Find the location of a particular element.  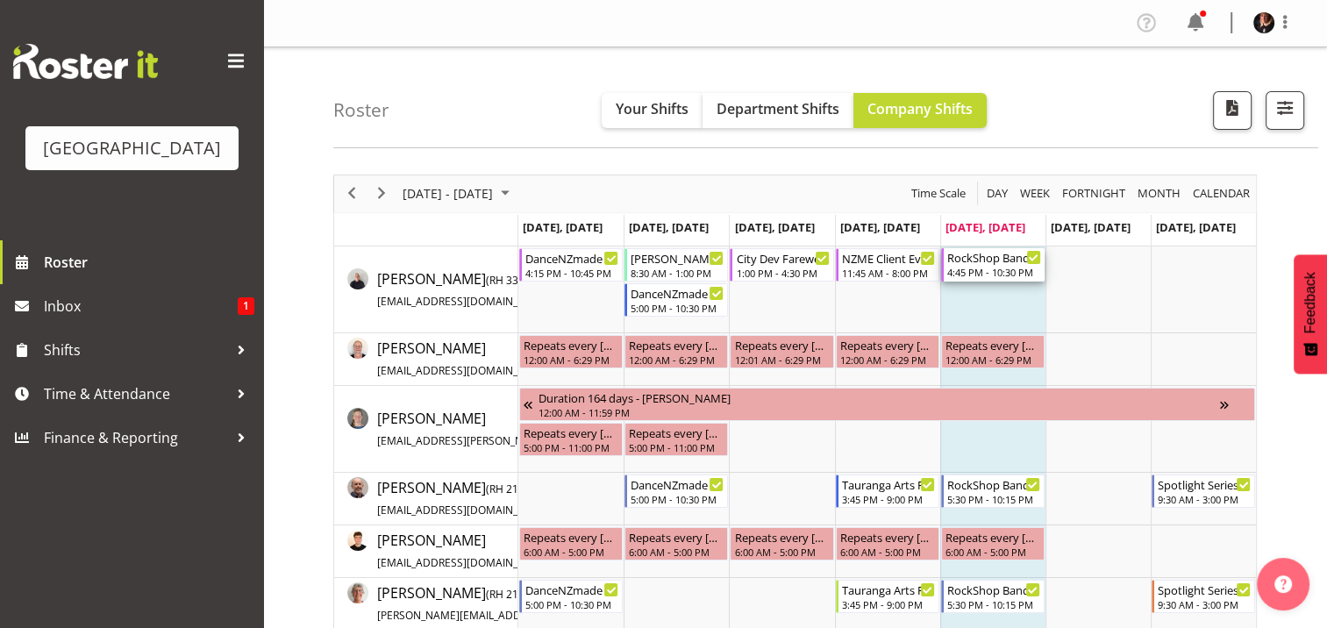

button: Previous is located at coordinates (352, 193).